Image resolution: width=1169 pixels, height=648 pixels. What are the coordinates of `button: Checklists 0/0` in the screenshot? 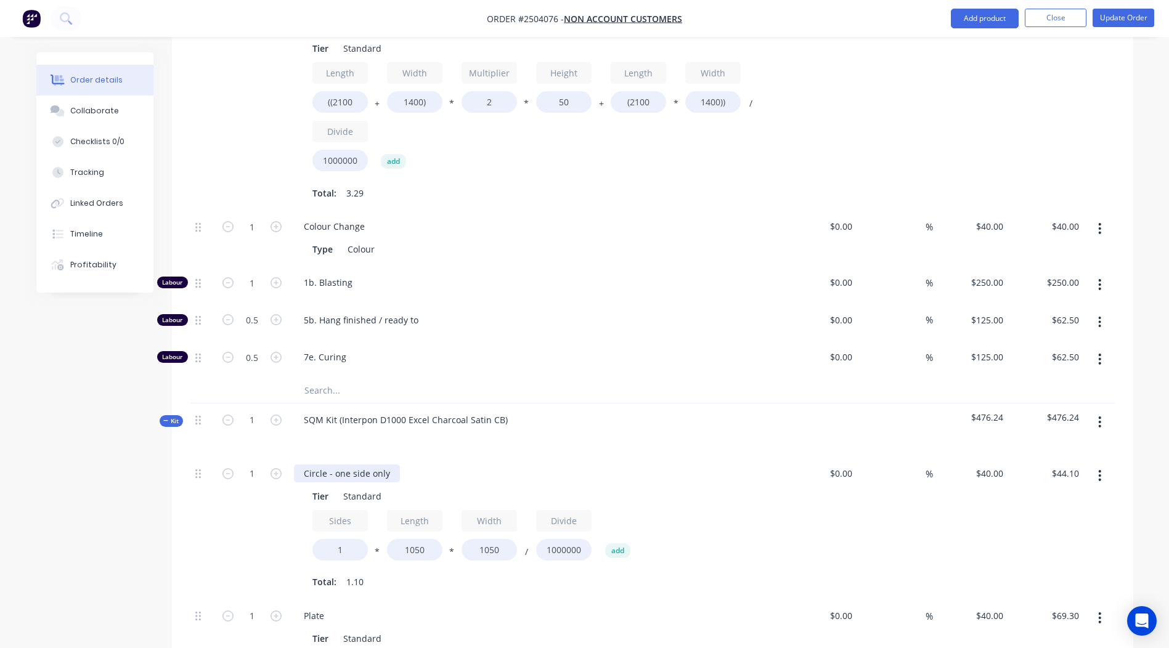 It's located at (95, 142).